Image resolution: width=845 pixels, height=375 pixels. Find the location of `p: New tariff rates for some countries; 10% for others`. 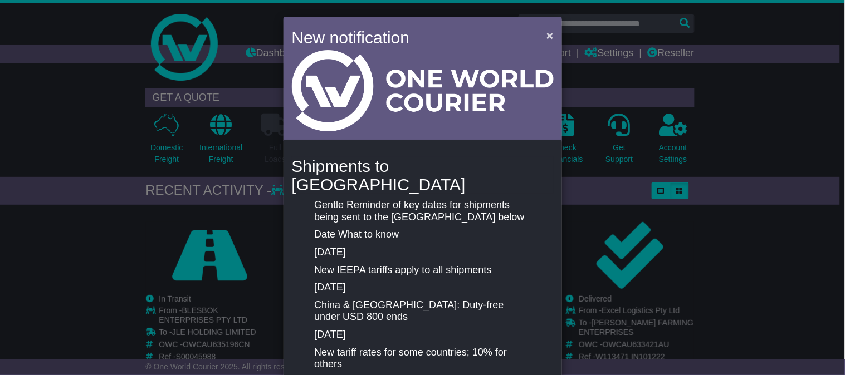

p: New tariff rates for some countries; 10% for others is located at coordinates (422, 359).